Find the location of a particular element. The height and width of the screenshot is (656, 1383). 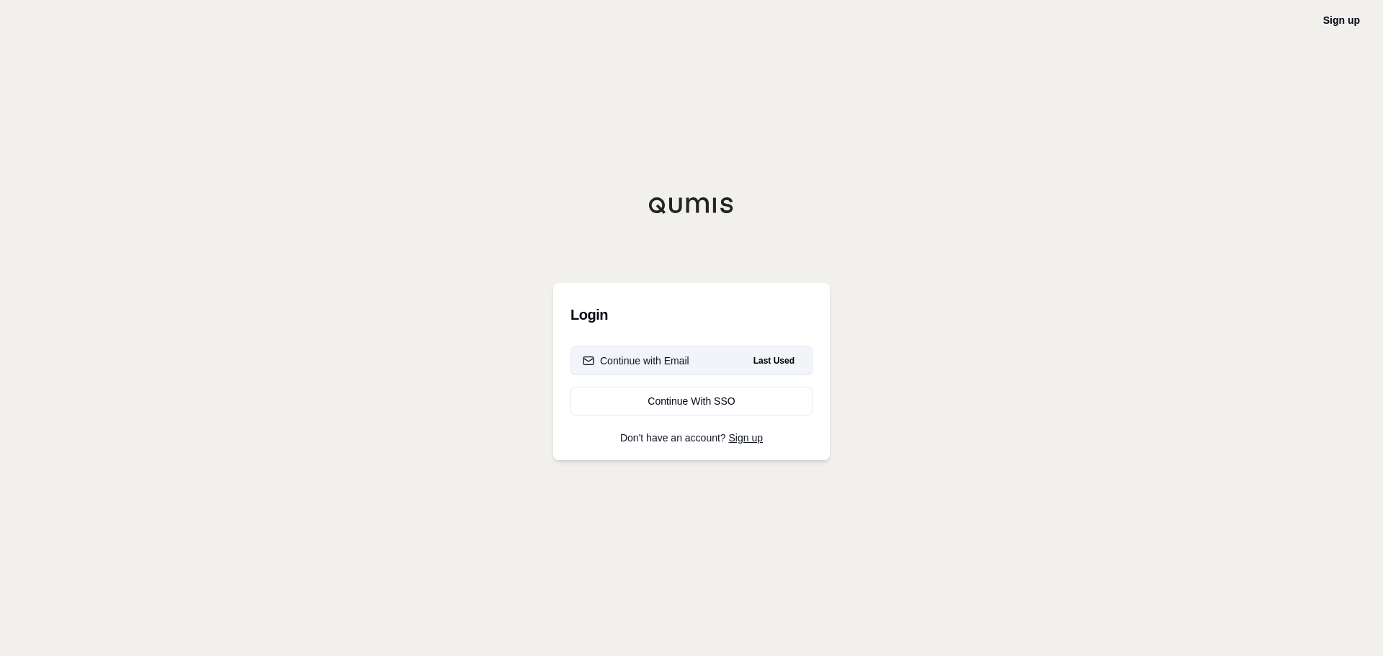

p: Don't have an account? is located at coordinates (691, 438).